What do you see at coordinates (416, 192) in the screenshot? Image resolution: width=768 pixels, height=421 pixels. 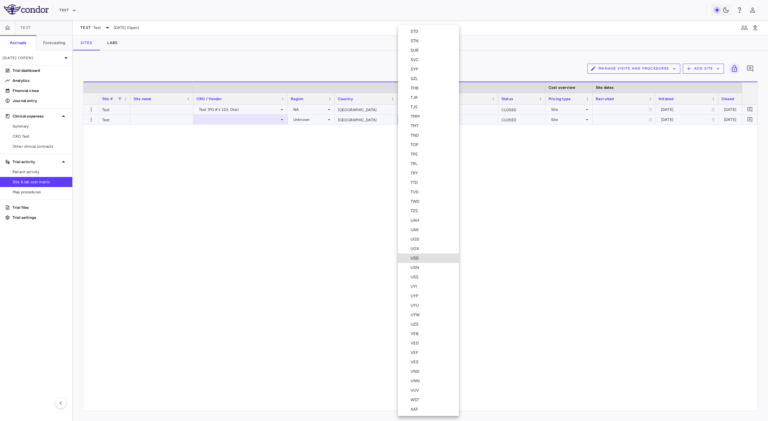 I see `div: TVD` at bounding box center [416, 192].